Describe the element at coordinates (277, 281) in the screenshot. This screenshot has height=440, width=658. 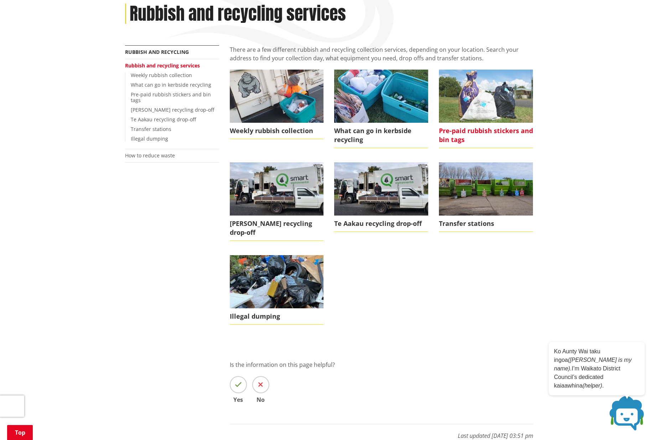
I see `img: Illegal dumping` at that location.